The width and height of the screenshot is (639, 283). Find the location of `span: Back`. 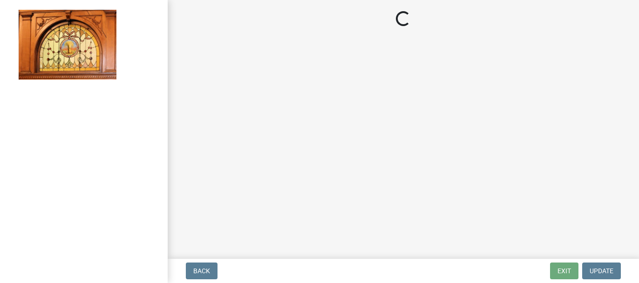

span: Back is located at coordinates (202, 271).